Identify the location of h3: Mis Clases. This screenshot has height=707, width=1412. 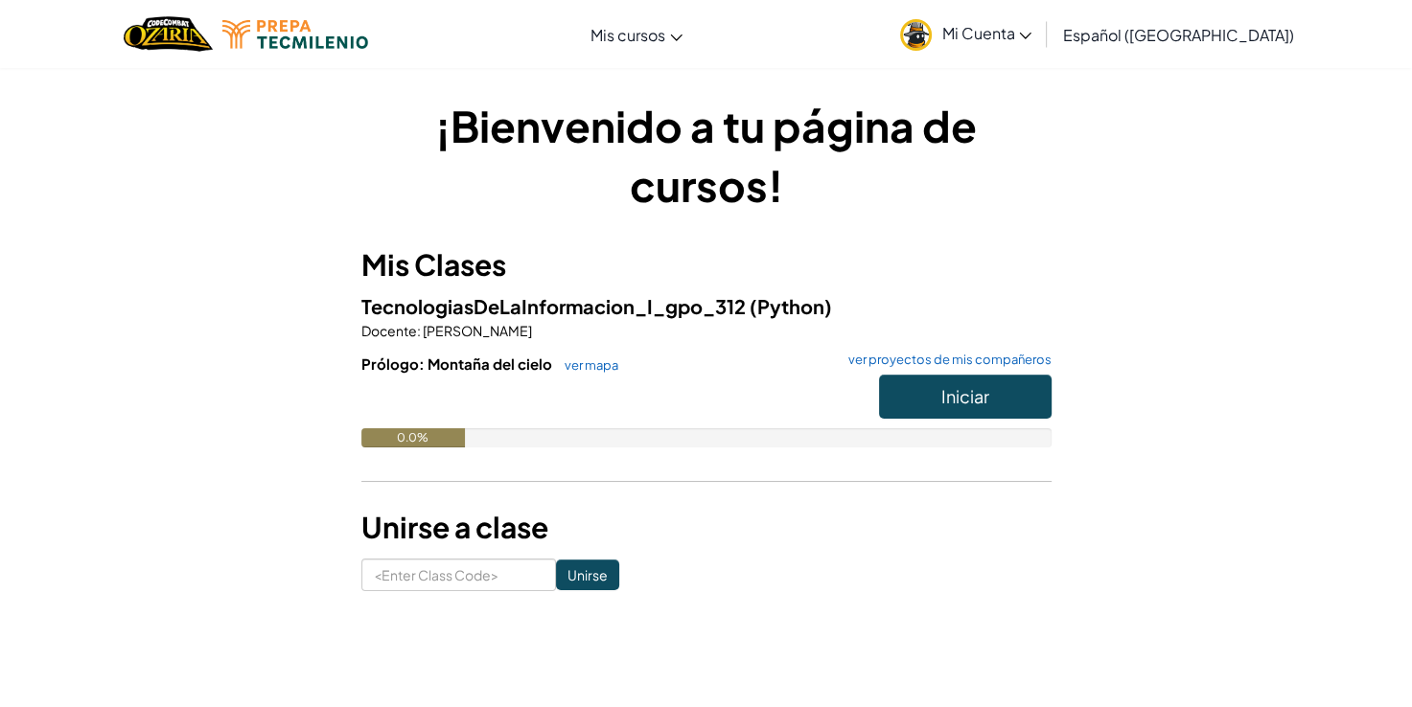
(706, 264).